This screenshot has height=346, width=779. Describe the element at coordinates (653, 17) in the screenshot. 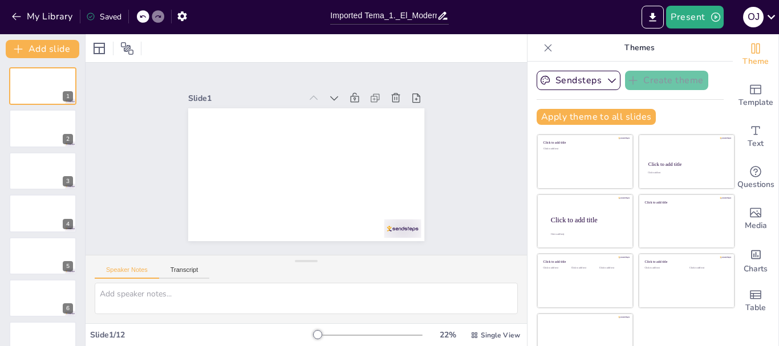

I see `button: Export to PowerPoint` at that location.